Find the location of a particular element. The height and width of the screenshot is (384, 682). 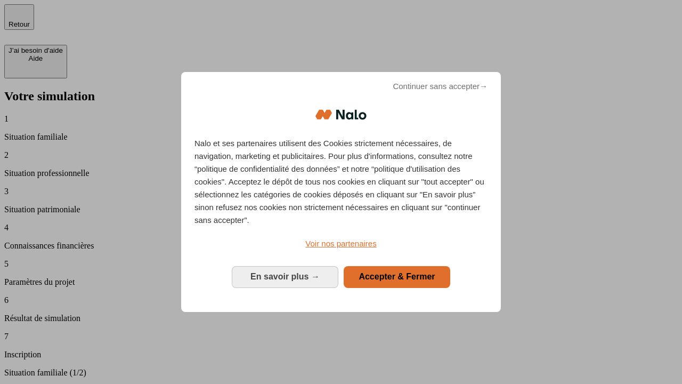

span: Continuer sans accepter→ is located at coordinates (440, 86).